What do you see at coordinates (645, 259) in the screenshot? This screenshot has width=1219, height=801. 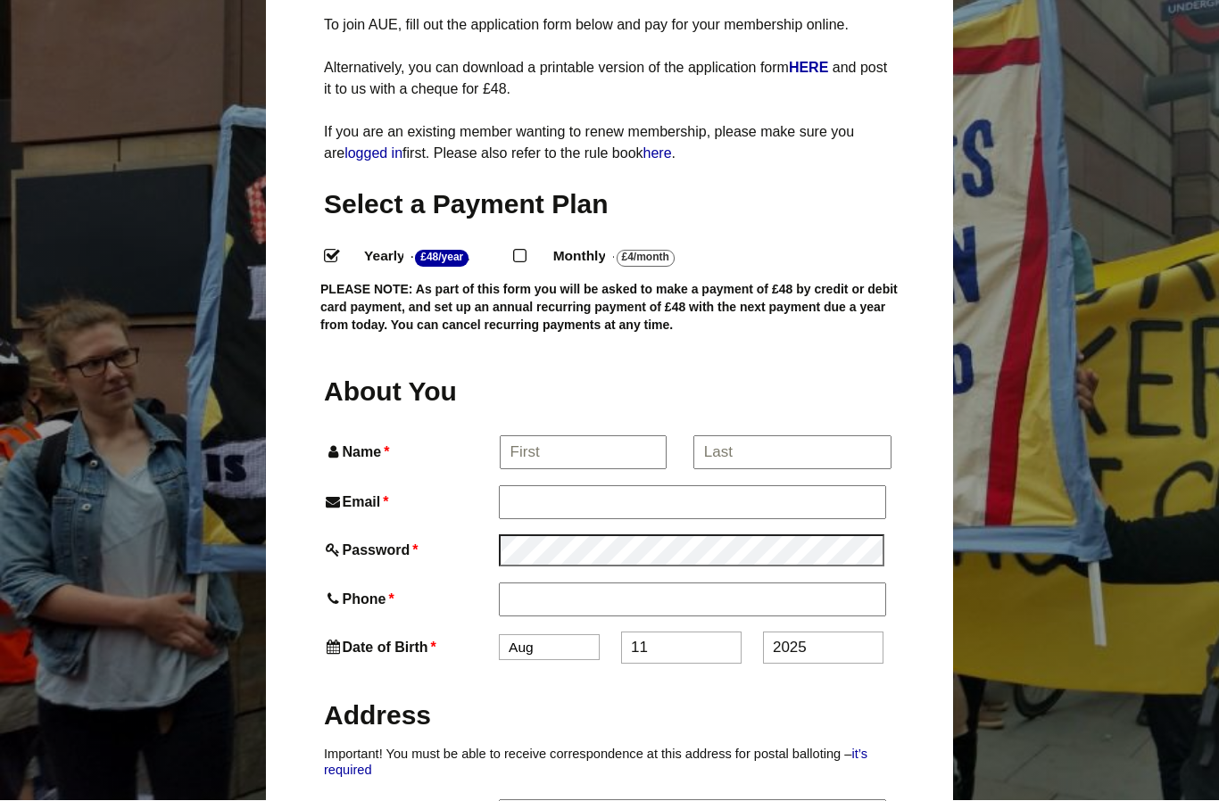 I see `strong: £4/Month` at bounding box center [645, 259].